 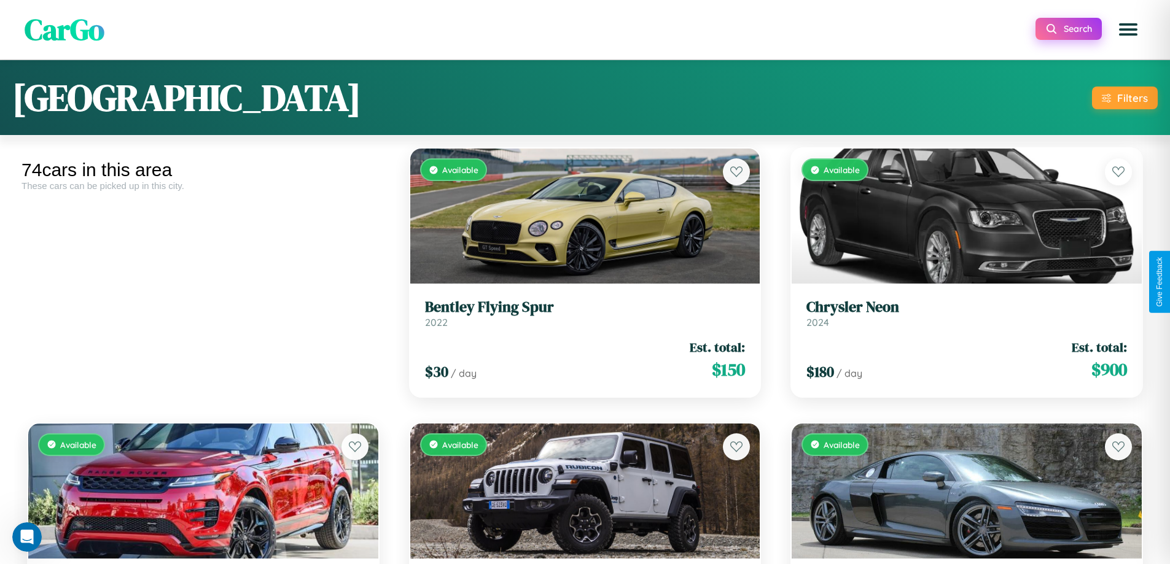 I want to click on span: $ 180, so click(x=820, y=372).